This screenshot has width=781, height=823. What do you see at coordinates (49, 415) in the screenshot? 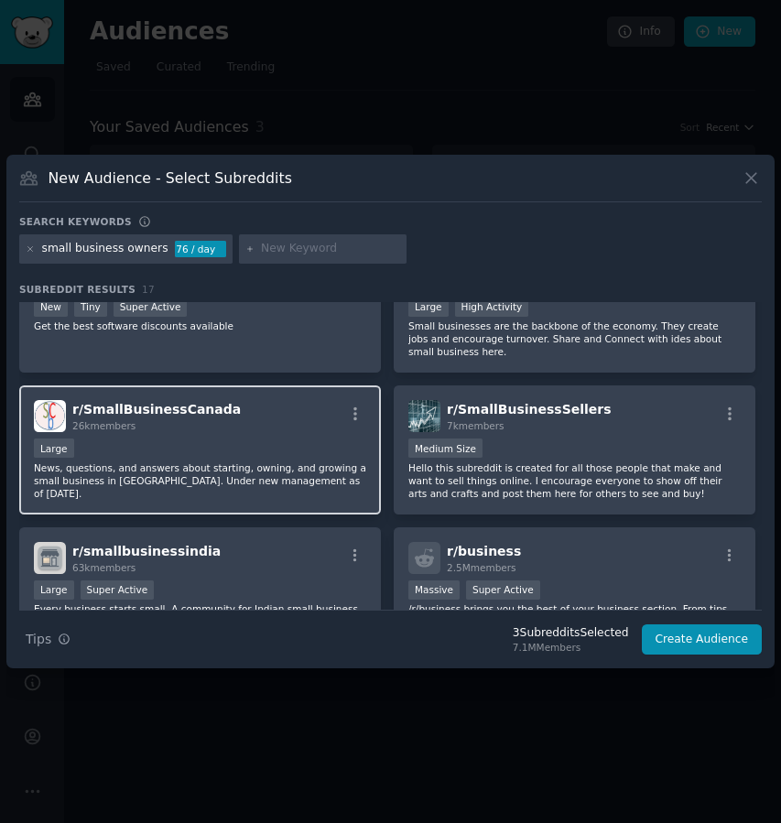
I see `img: SmallBusinessCanada` at bounding box center [49, 415].